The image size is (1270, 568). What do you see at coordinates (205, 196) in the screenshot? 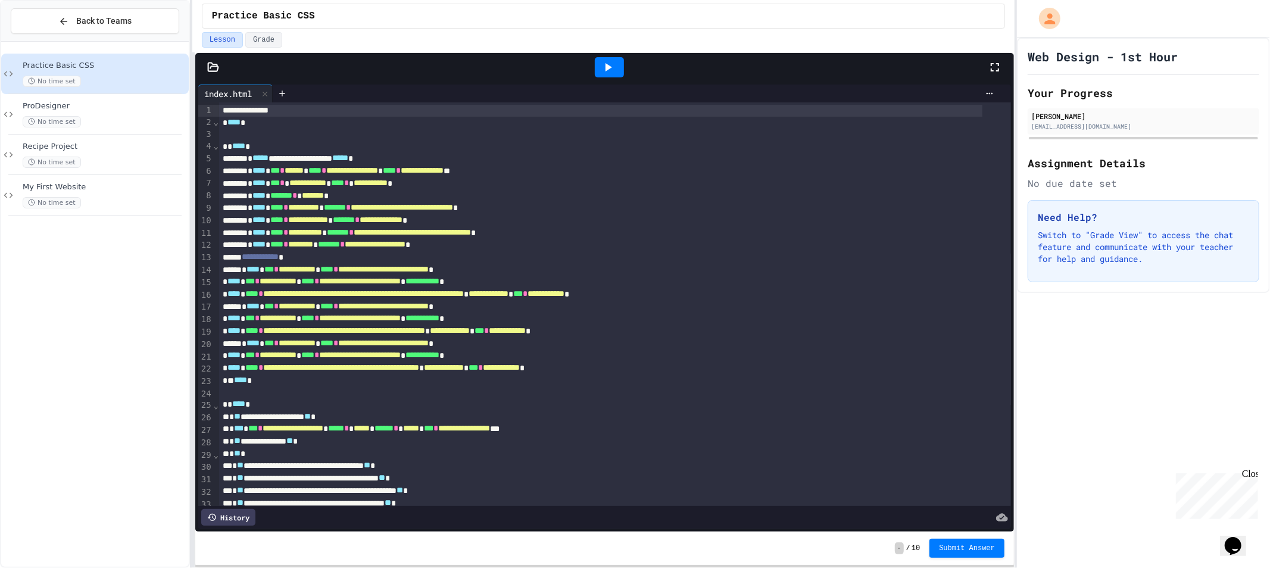
I see `div: 8` at bounding box center [205, 196].